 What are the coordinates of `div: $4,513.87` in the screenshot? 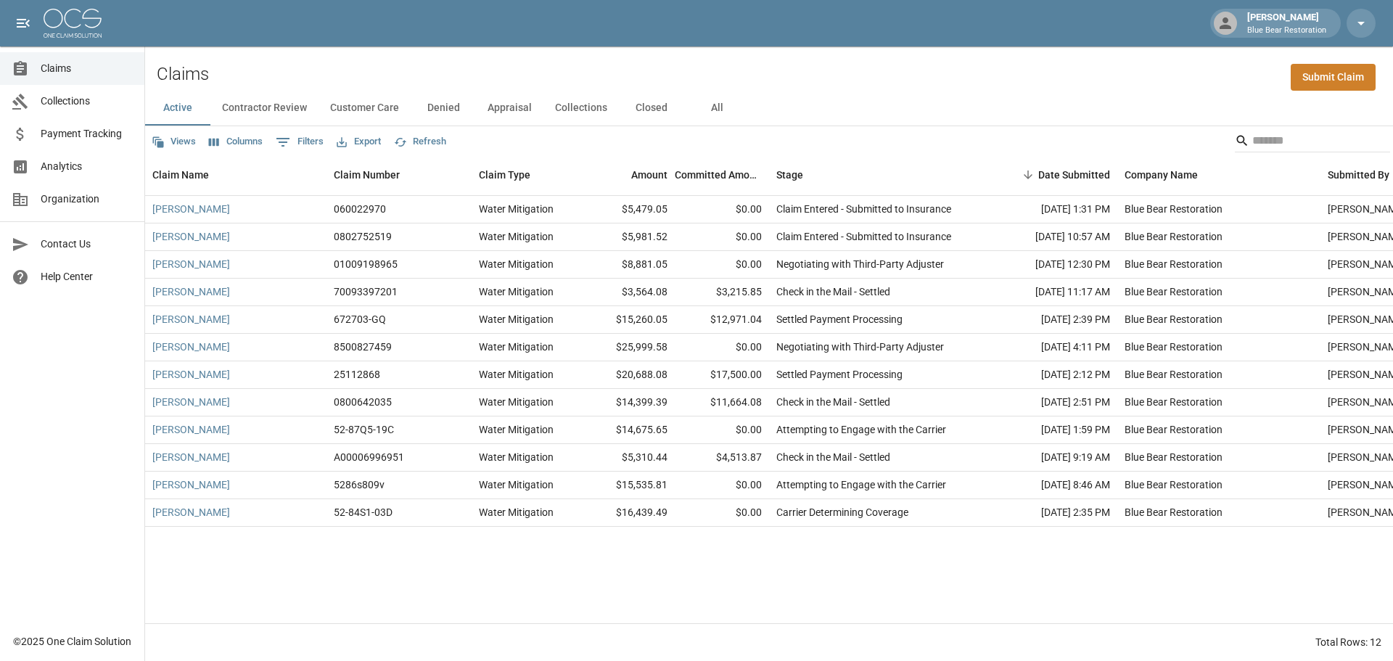 It's located at (722, 458).